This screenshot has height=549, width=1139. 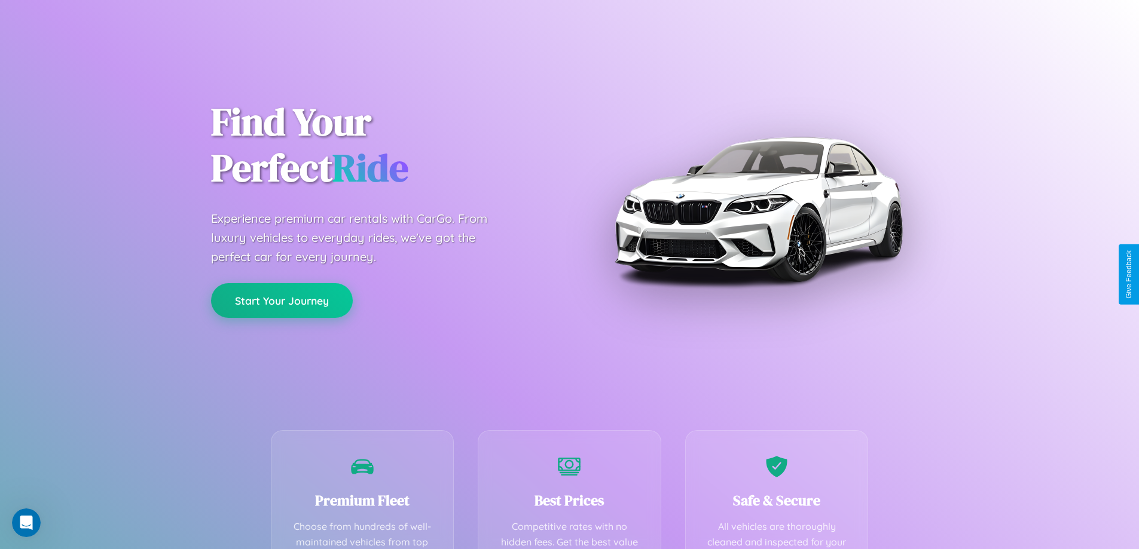 I want to click on h3: Safe & Secure, so click(x=776, y=500).